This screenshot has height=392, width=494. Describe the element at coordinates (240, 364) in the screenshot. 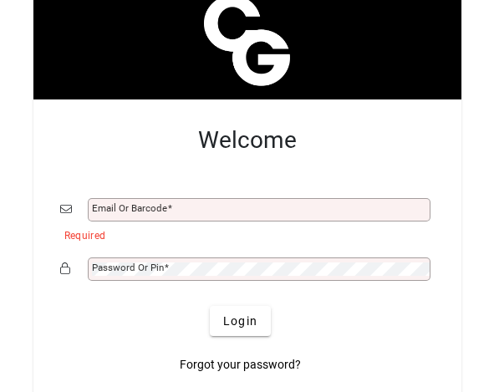

I see `span: Forgot your password?` at that location.